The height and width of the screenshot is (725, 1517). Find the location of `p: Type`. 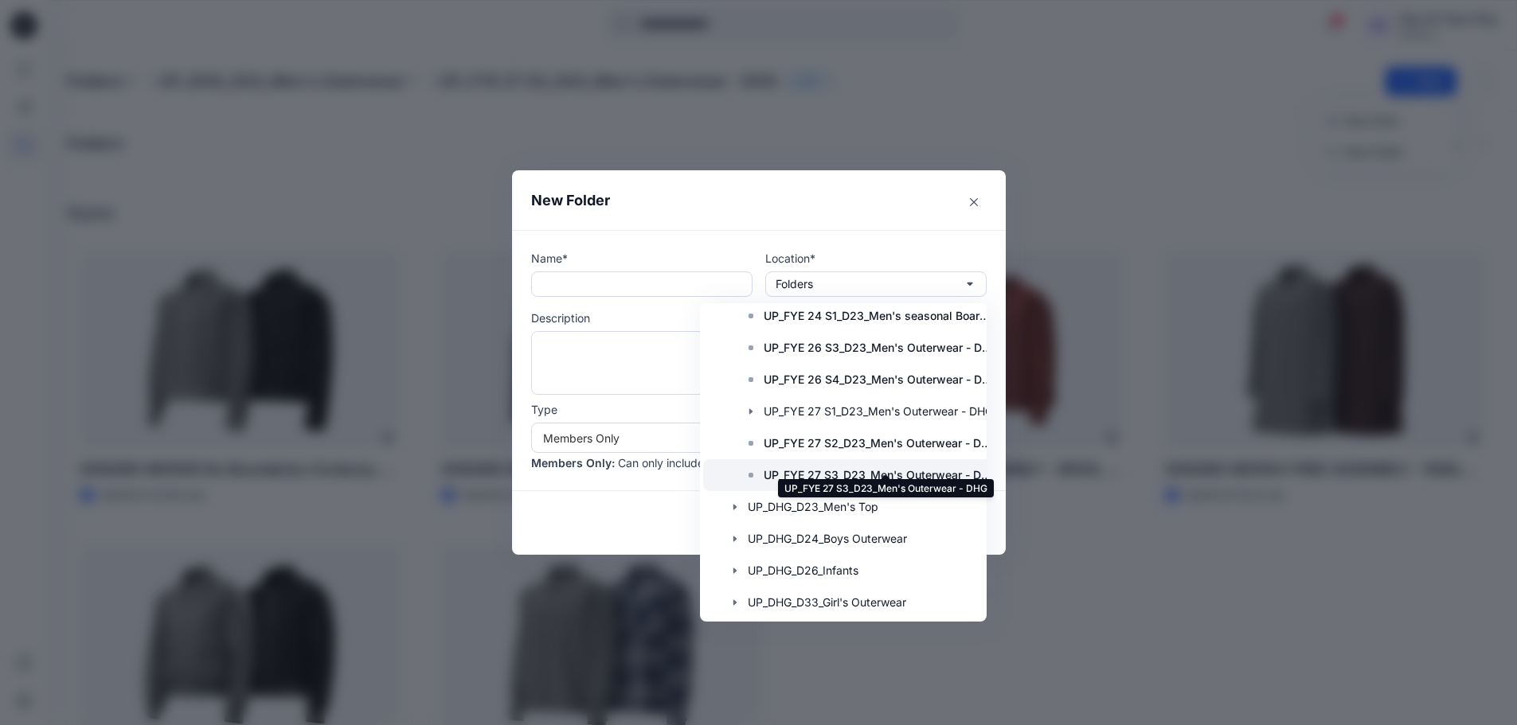

p: Type is located at coordinates (759, 409).